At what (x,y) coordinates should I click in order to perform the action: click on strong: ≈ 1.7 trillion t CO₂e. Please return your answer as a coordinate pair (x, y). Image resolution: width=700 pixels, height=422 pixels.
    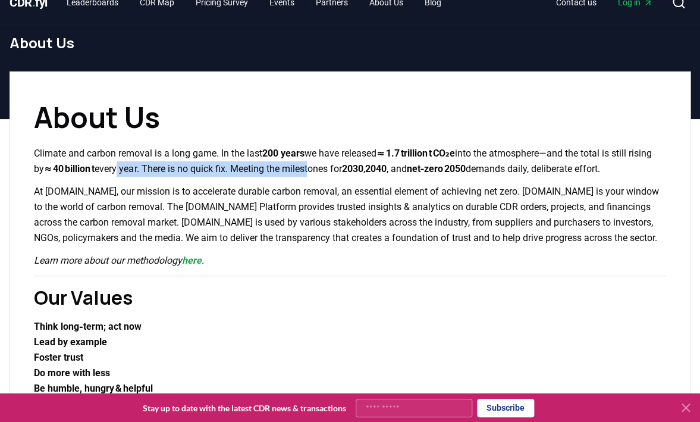
    Looking at the image, I should click on (415, 153).